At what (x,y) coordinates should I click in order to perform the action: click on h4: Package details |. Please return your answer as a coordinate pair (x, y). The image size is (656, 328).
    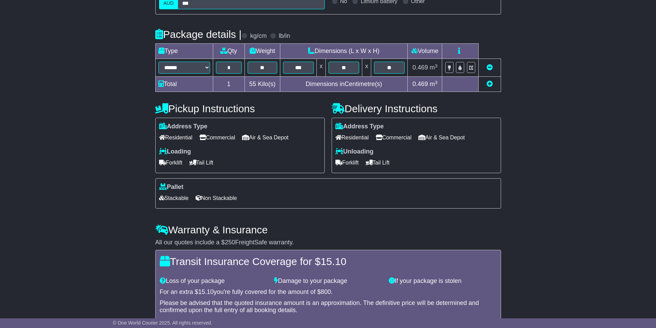
    Looking at the image, I should click on (198, 34).